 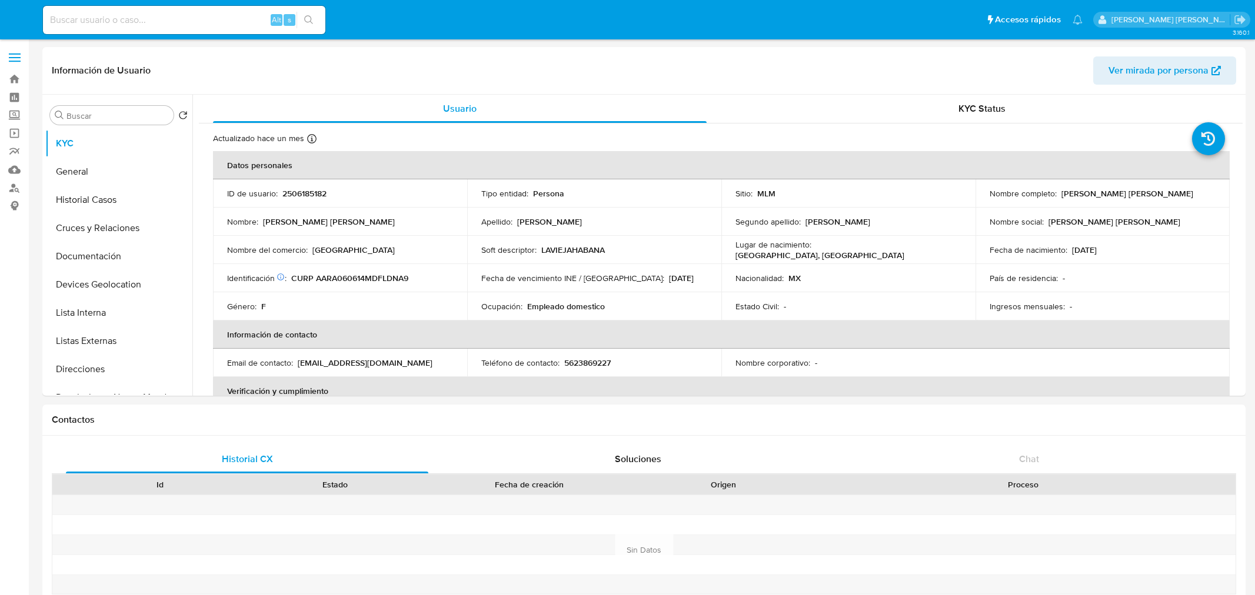 What do you see at coordinates (119, 228) in the screenshot?
I see `button: Cruces y Relaciones` at bounding box center [119, 228].